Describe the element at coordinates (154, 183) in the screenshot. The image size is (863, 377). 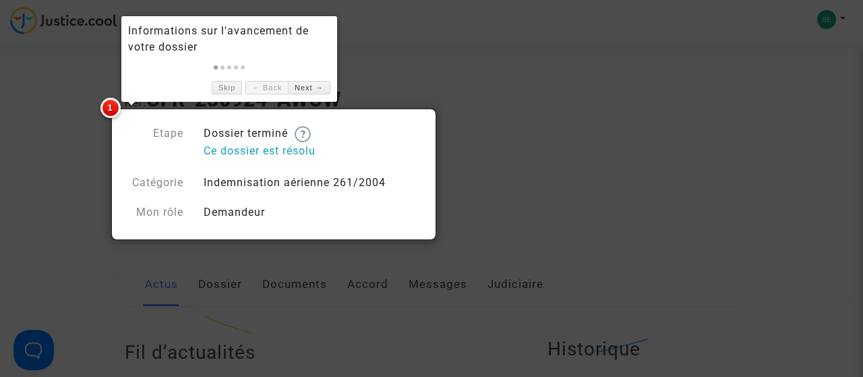
I see `div: Catégorie` at that location.